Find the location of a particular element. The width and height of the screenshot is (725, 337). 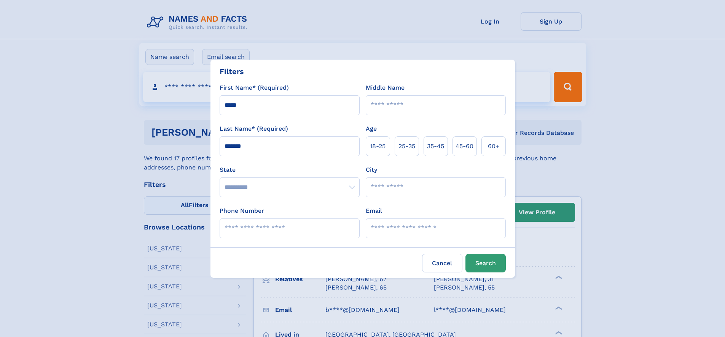

span: 18‑25 is located at coordinates (377, 146).